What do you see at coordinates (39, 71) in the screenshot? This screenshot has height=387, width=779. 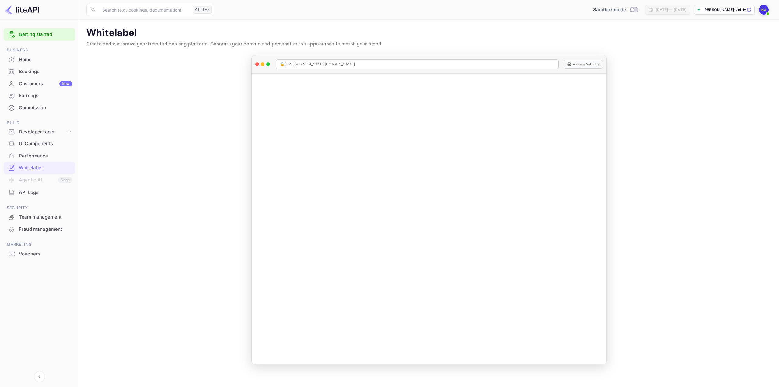 I see `a: Bookings` at bounding box center [39, 71].